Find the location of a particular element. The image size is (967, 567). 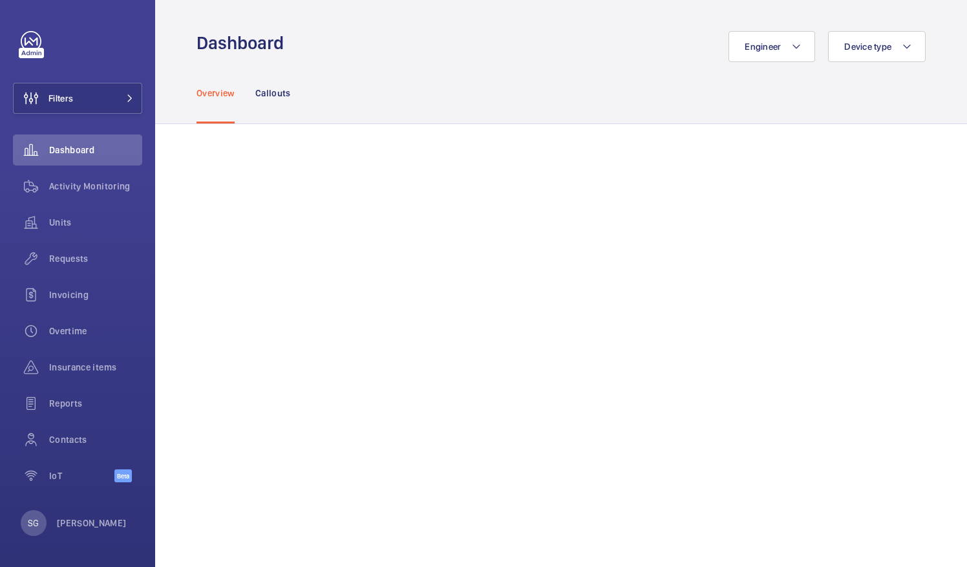

span: Requests is located at coordinates (96, 259).